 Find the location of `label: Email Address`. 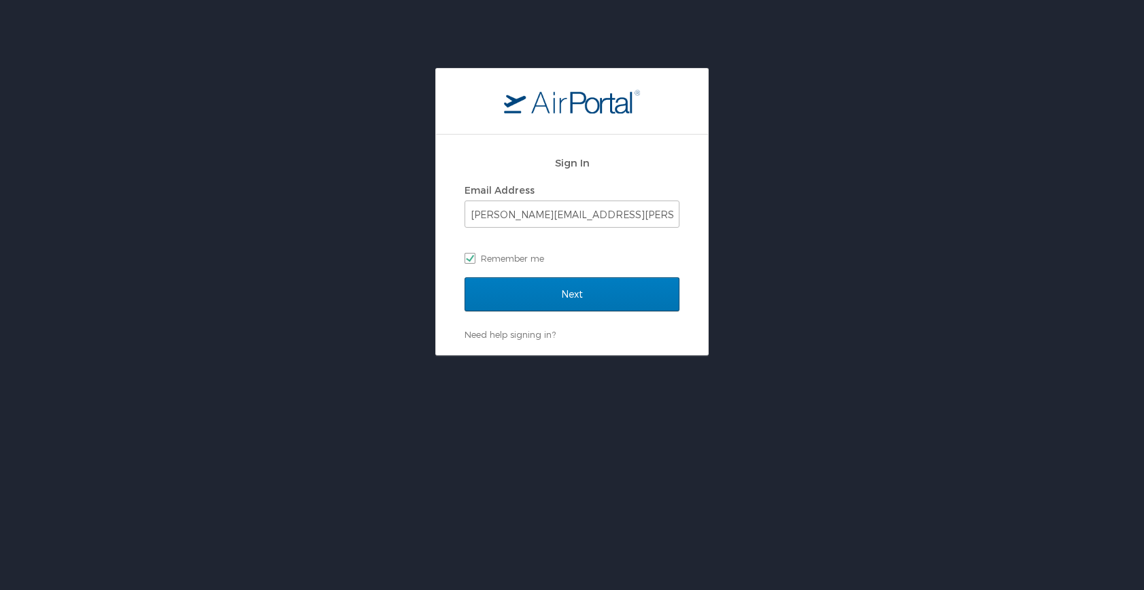

label: Email Address is located at coordinates (499, 190).